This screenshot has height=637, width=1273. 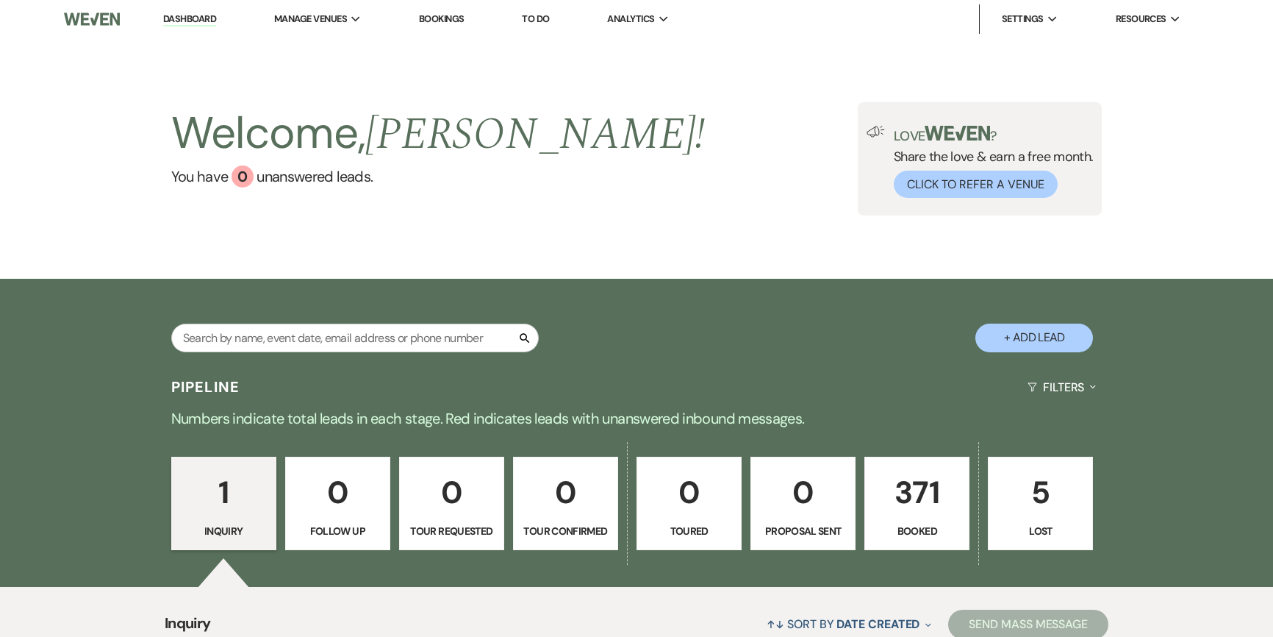 What do you see at coordinates (337, 504) in the screenshot?
I see `a: 0Follow Up` at bounding box center [337, 504].